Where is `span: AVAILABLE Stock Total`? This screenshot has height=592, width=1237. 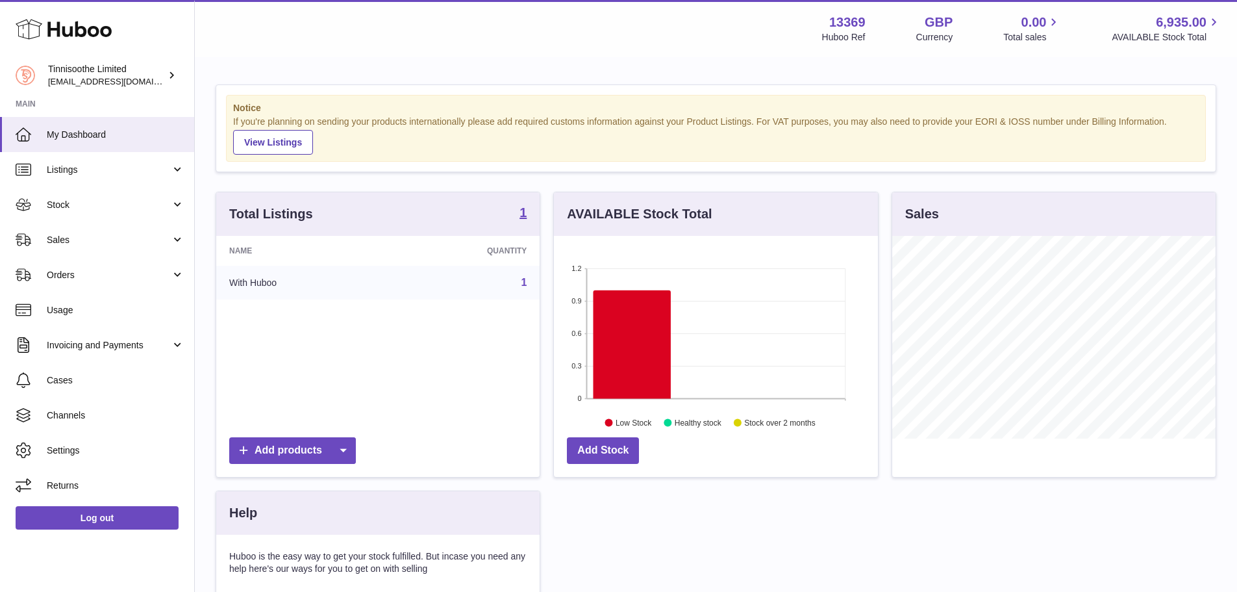
span: AVAILABLE Stock Total is located at coordinates (1166, 37).